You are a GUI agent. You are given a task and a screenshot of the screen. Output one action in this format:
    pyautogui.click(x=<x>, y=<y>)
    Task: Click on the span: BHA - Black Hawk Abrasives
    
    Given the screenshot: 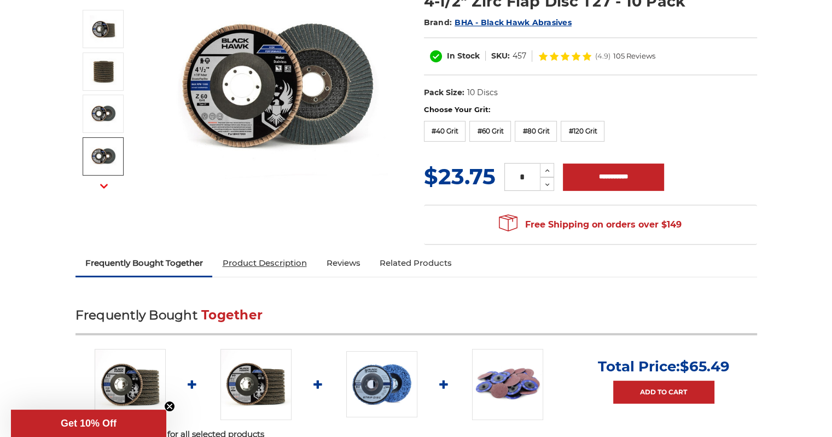 What is the action you would take?
    pyautogui.click(x=513, y=22)
    